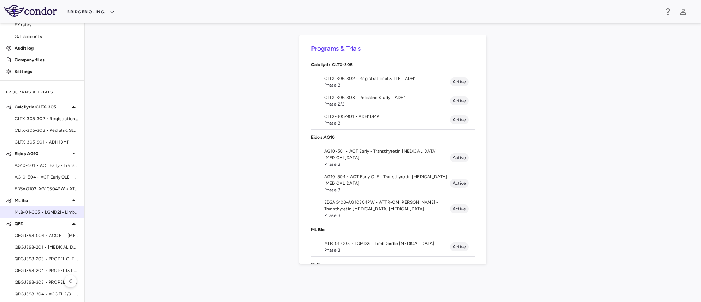 Image resolution: width=701 pixels, height=302 pixels. I want to click on div: QED, so click(393, 265).